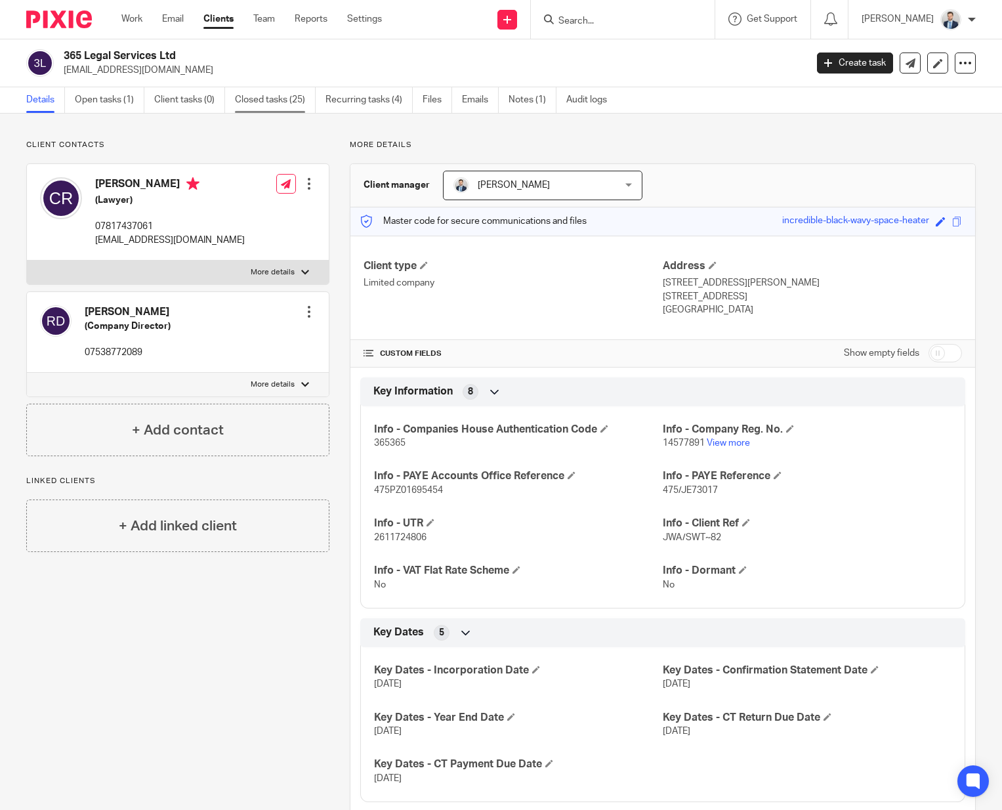  Describe the element at coordinates (170, 226) in the screenshot. I see `p: 07817437061` at that location.